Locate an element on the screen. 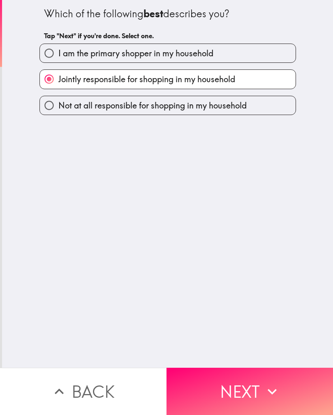 The height and width of the screenshot is (415, 333). div: Which of the following describes you? is located at coordinates (168, 14).